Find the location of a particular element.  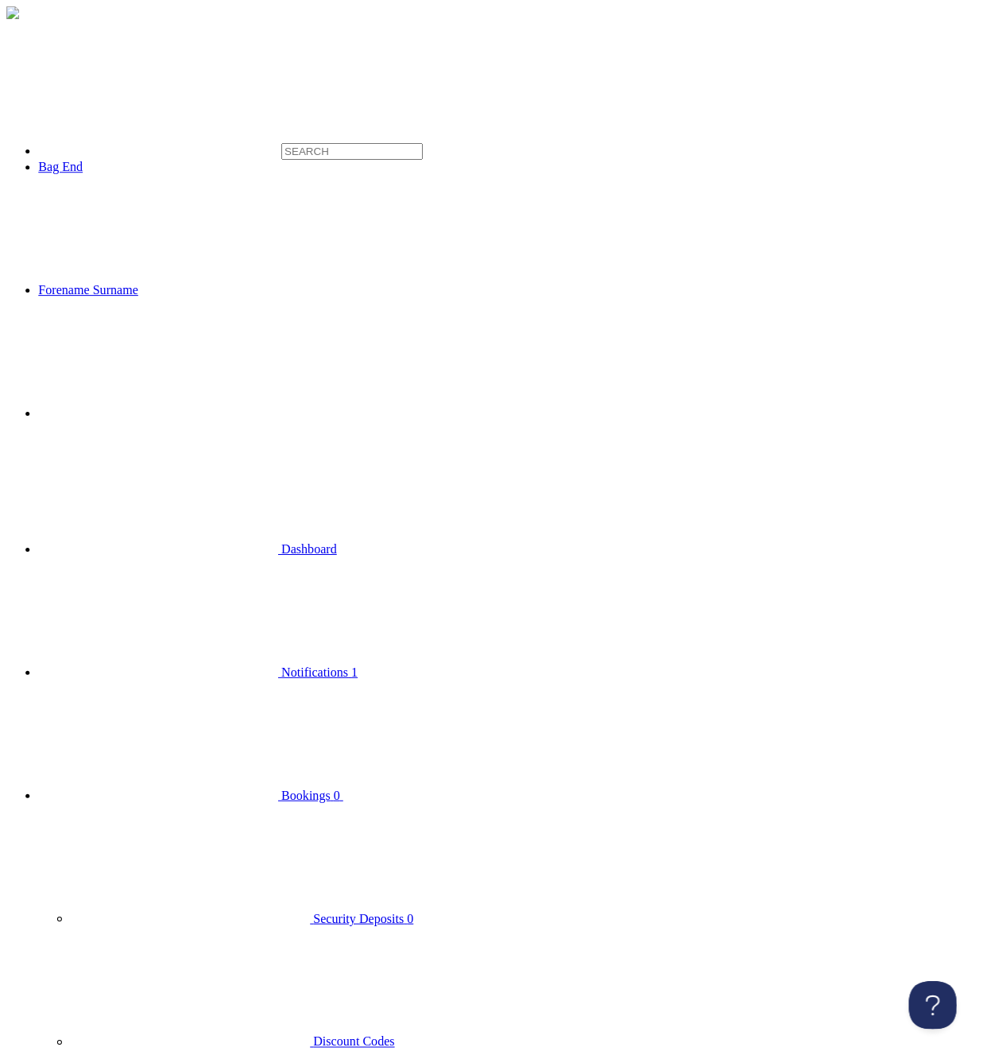

span: Bookings is located at coordinates (304, 790).